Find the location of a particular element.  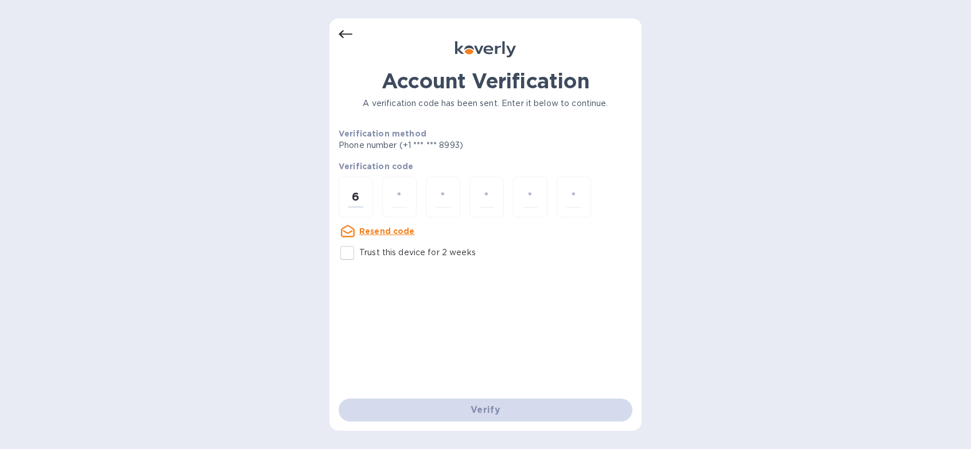

p: A verification code has been sent. Enter it below to continue. is located at coordinates (485, 103).